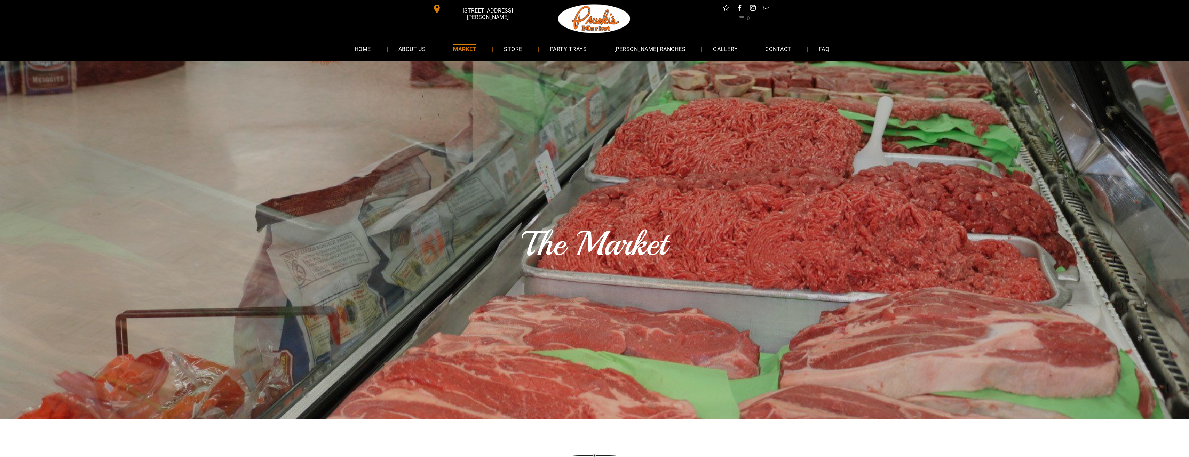 The image size is (1189, 457). Describe the element at coordinates (725, 49) in the screenshot. I see `a: GALLERY` at that location.